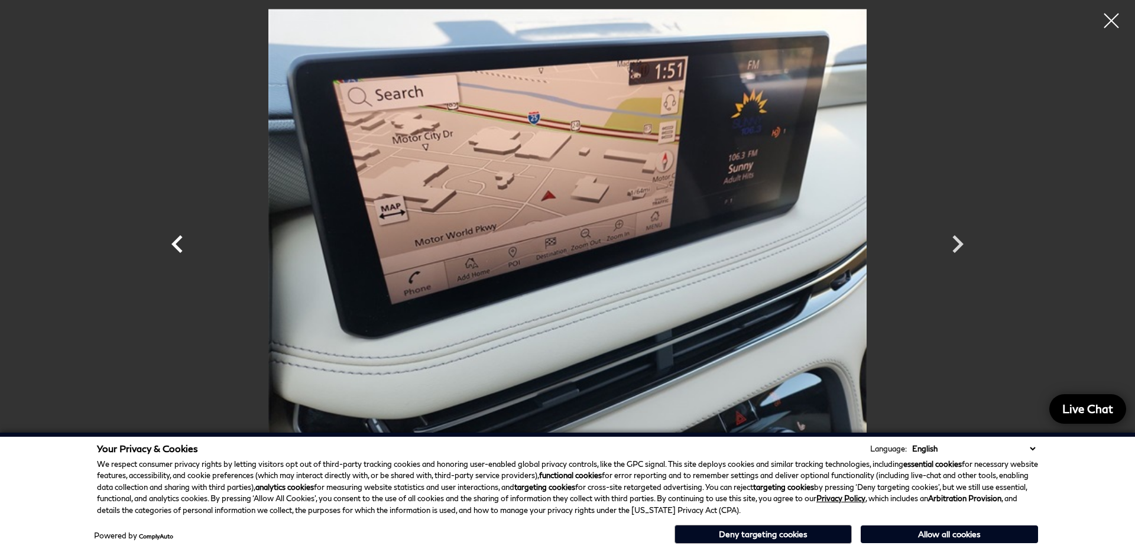  What do you see at coordinates (177, 247) in the screenshot?
I see `div: Previous` at bounding box center [177, 247].